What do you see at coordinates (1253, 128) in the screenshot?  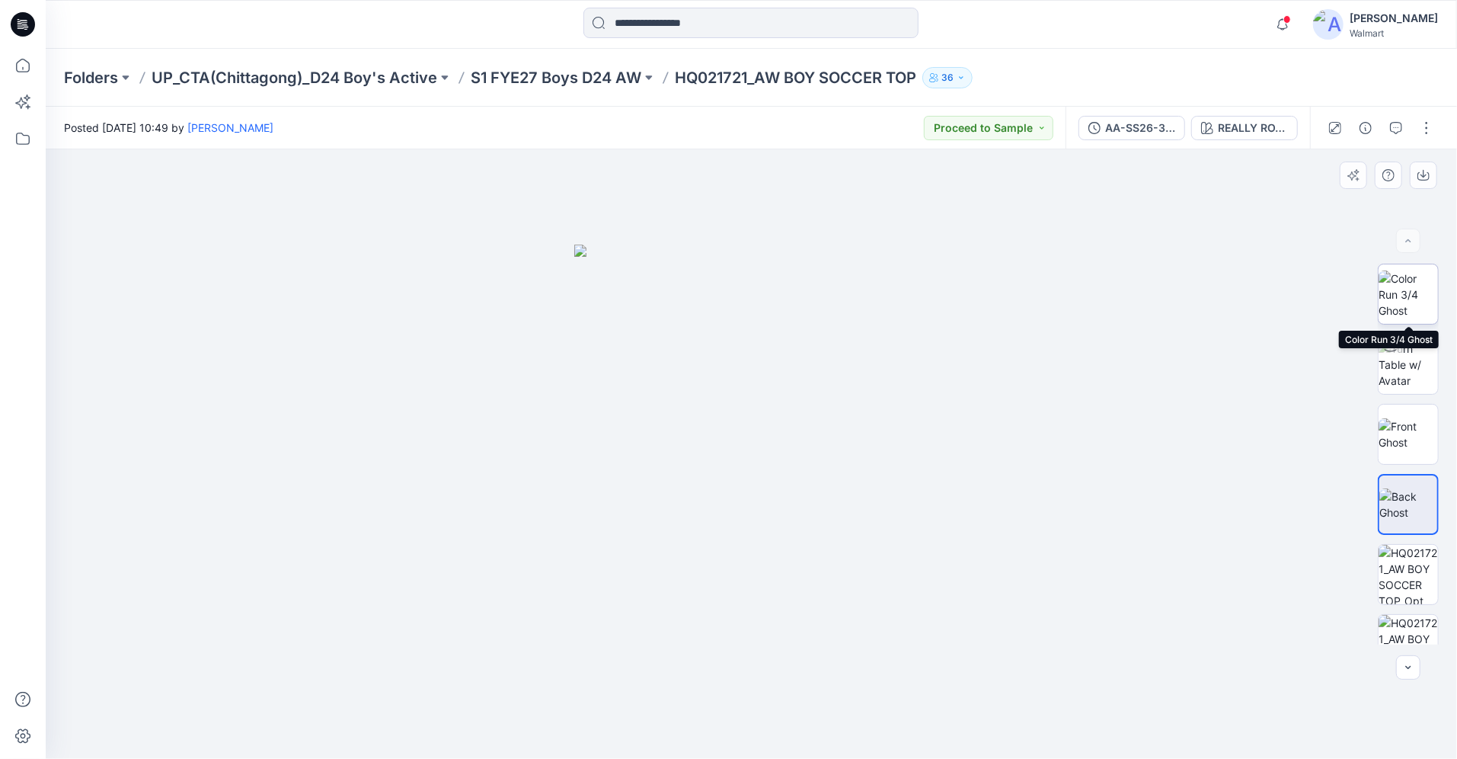 I see `div: REALLY ROYAL` at bounding box center [1253, 128].